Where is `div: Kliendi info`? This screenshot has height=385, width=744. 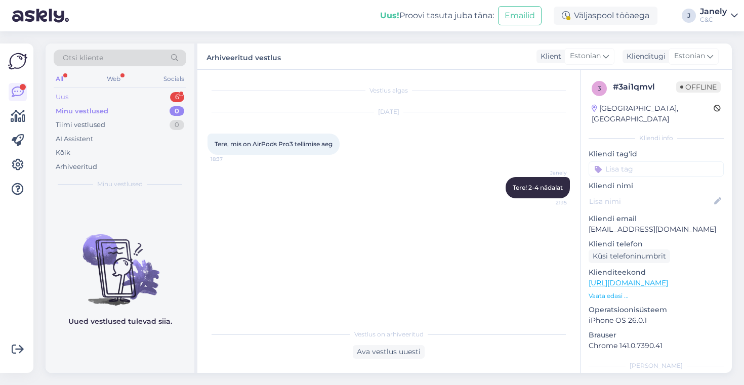
div: Kliendi info is located at coordinates (656, 138).